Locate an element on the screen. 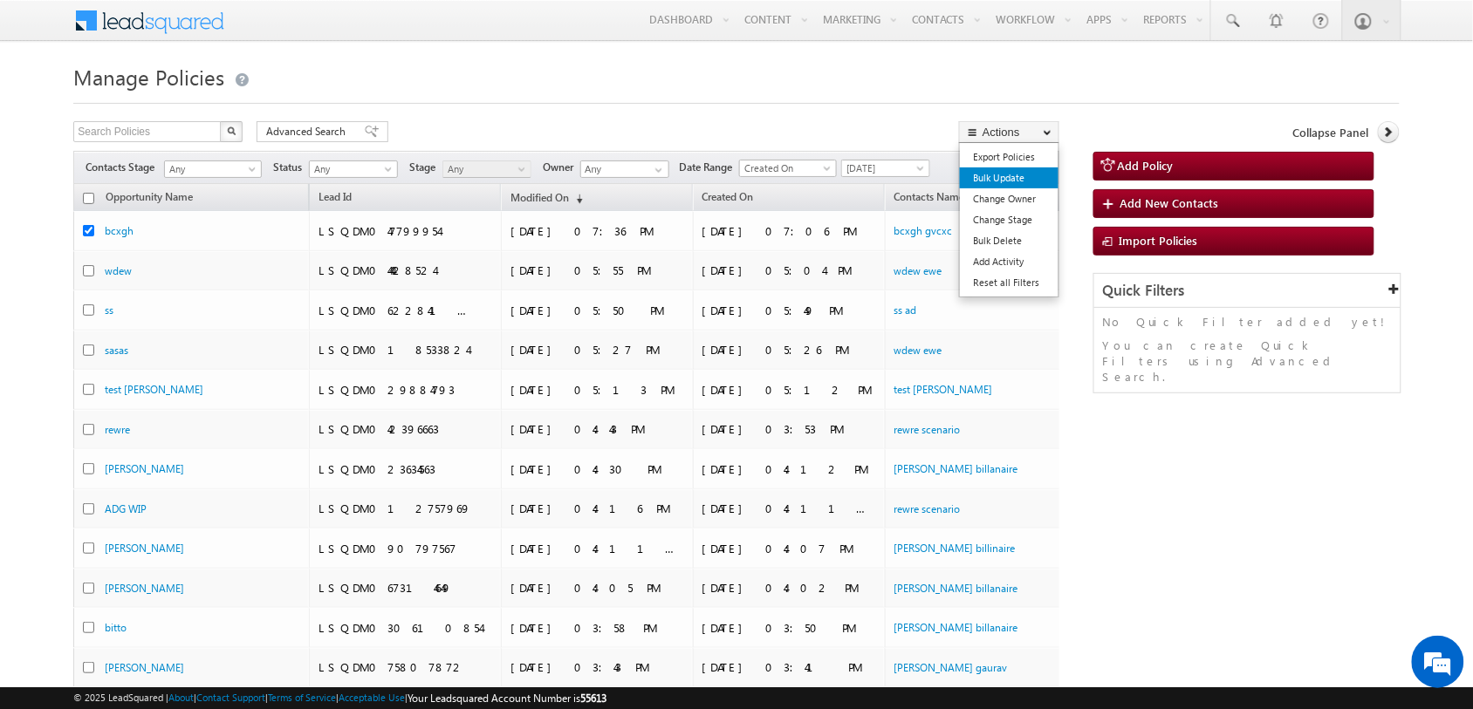  div: LSQDM029884793 is located at coordinates (406, 390).